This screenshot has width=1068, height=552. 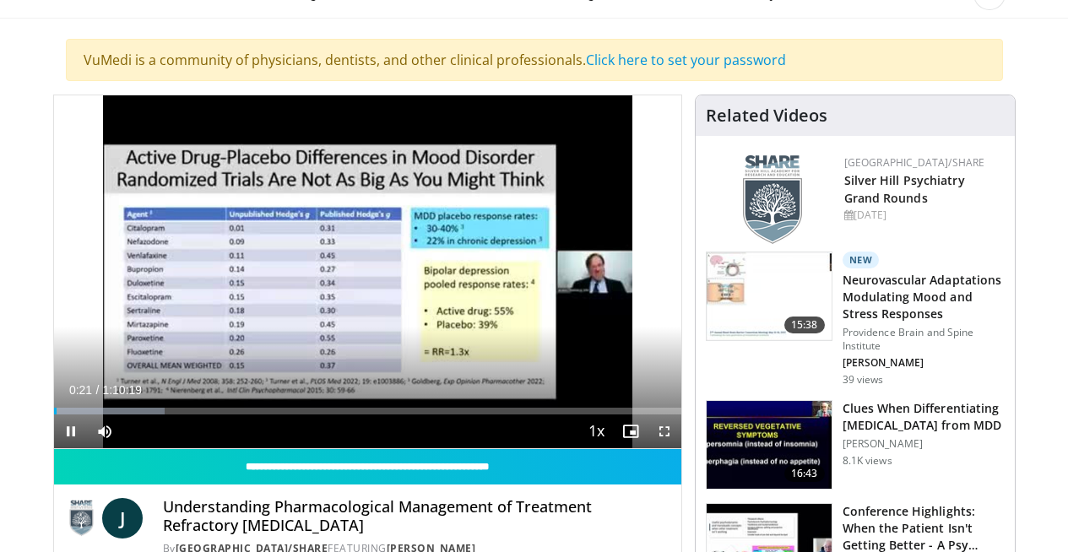 What do you see at coordinates (769, 445) in the screenshot?
I see `img: a6520382-d332-4ed3-9891-ee688fa49237.150x105_q85_crop-smart_upscale.jpg` at bounding box center [769, 445].